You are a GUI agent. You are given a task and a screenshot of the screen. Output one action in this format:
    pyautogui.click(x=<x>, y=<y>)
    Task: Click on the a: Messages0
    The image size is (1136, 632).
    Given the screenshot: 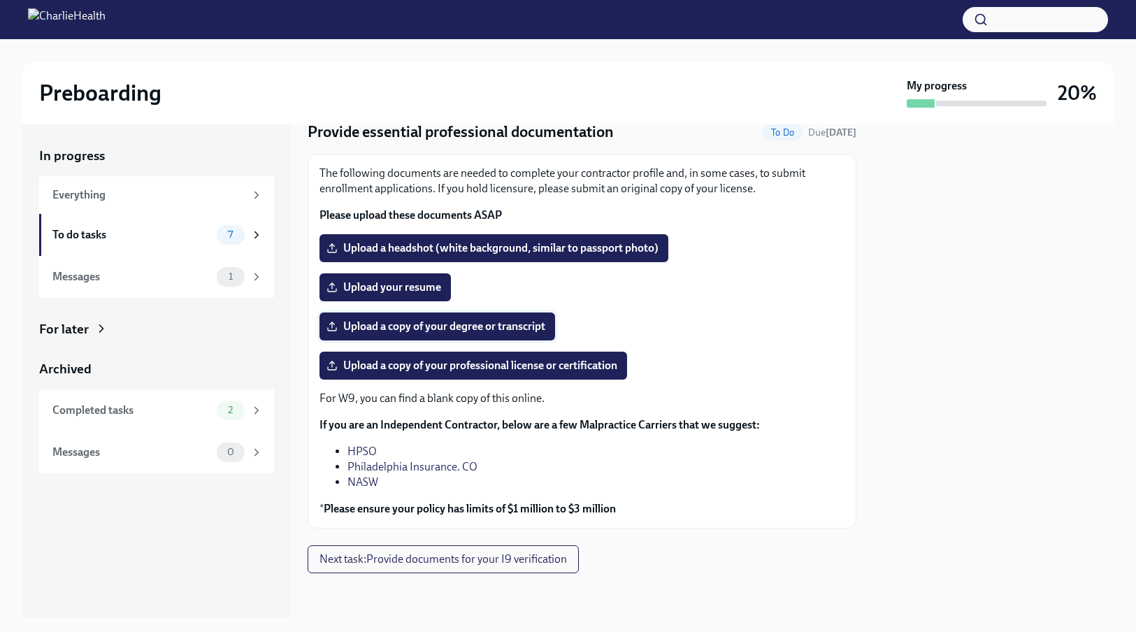 What is the action you would take?
    pyautogui.click(x=157, y=452)
    